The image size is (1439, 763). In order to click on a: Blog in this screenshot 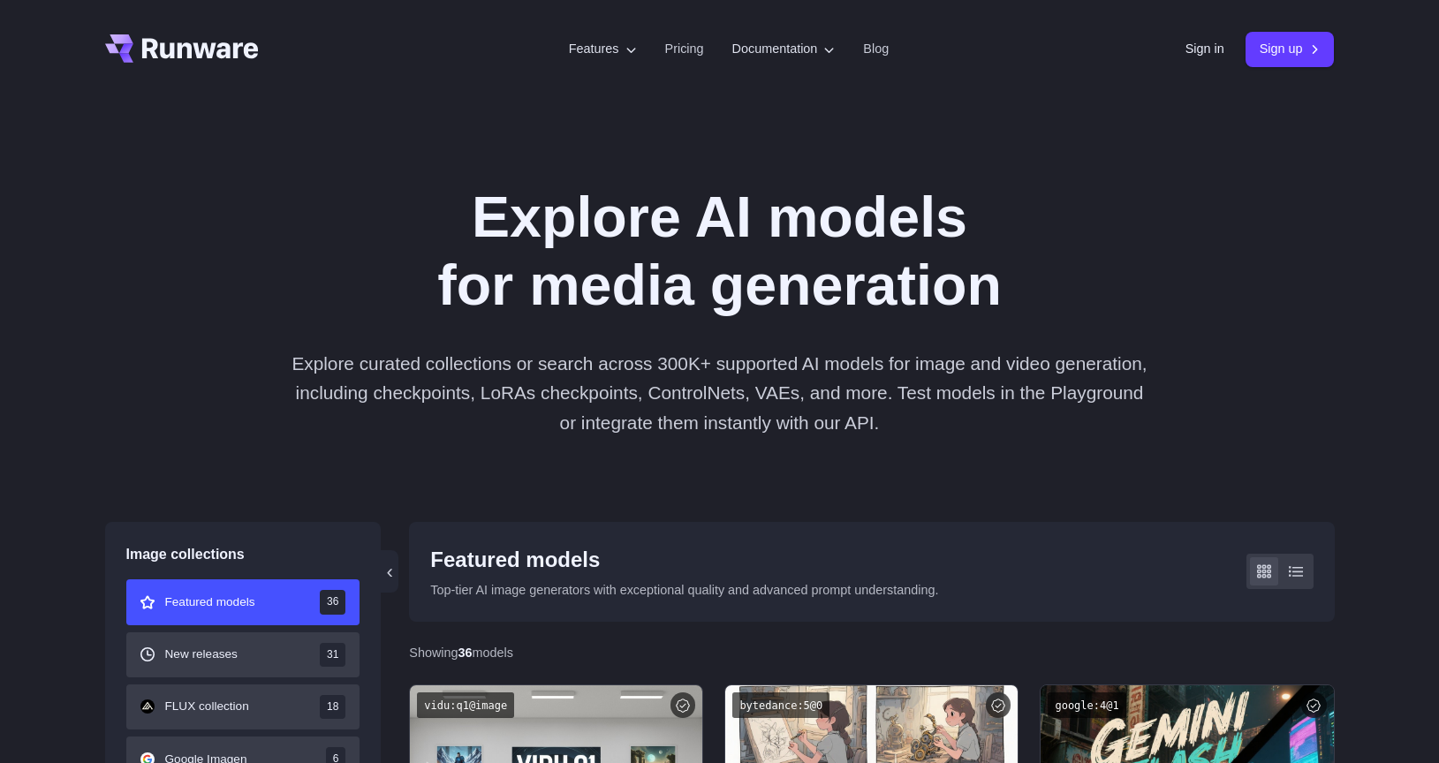, I will do `click(875, 49)`.